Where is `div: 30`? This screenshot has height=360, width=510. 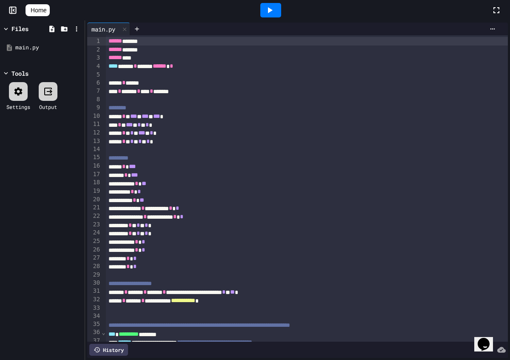
div: 30 is located at coordinates (94, 283).